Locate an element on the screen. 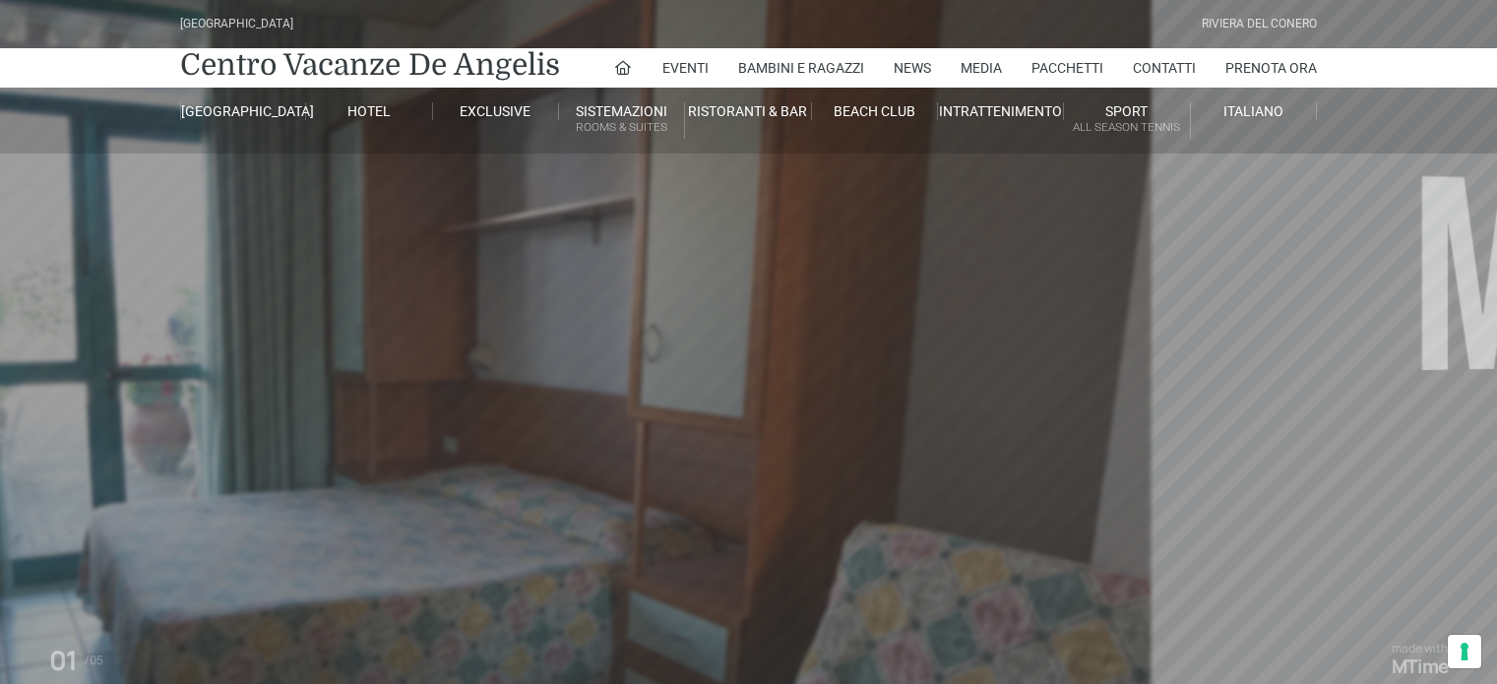 This screenshot has height=684, width=1497. a: Italiano is located at coordinates (1254, 111).